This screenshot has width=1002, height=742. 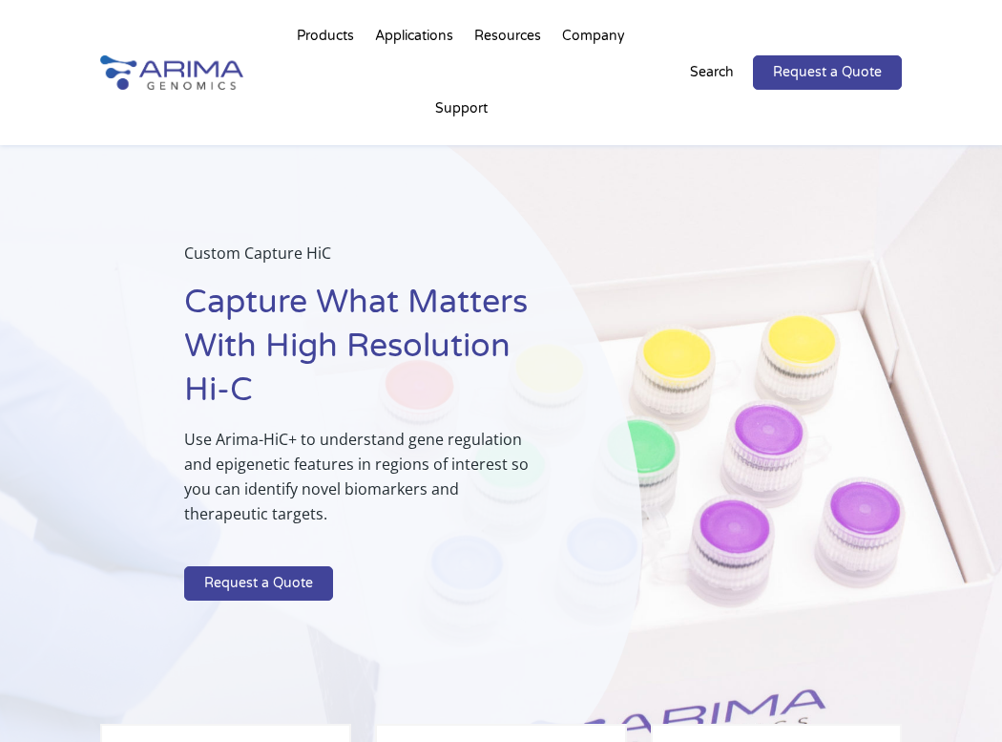 I want to click on p: Search, so click(x=712, y=73).